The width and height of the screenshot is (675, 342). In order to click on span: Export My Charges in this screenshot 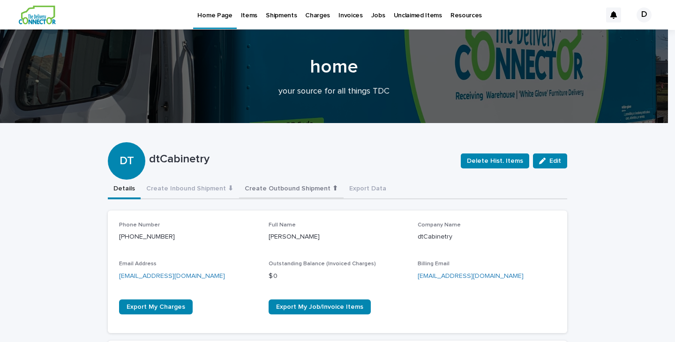, I will do `click(156, 307)`.